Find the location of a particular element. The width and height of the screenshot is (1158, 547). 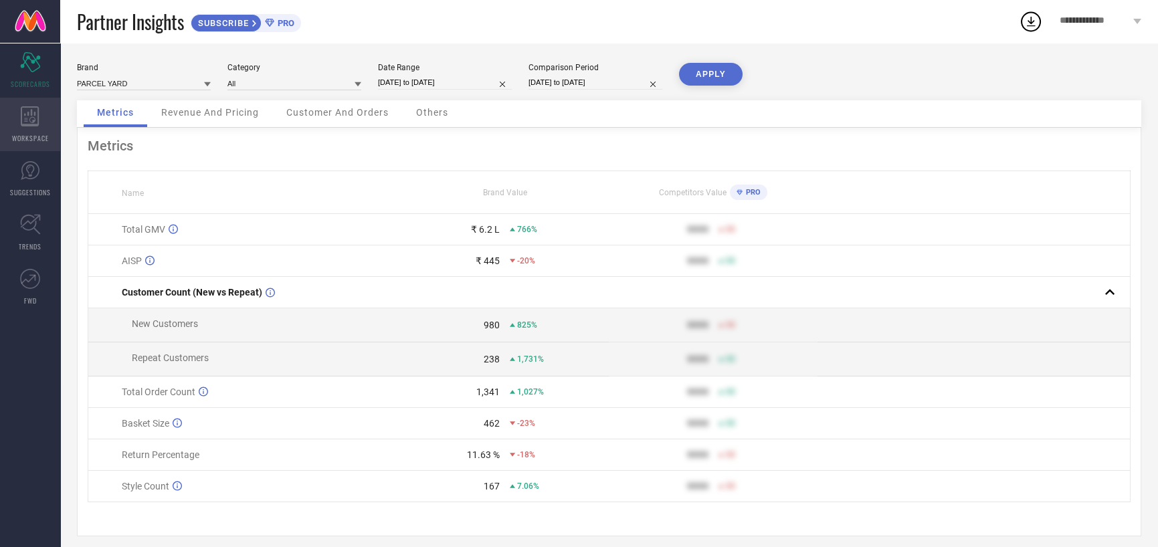

div: Category is located at coordinates (294, 68).